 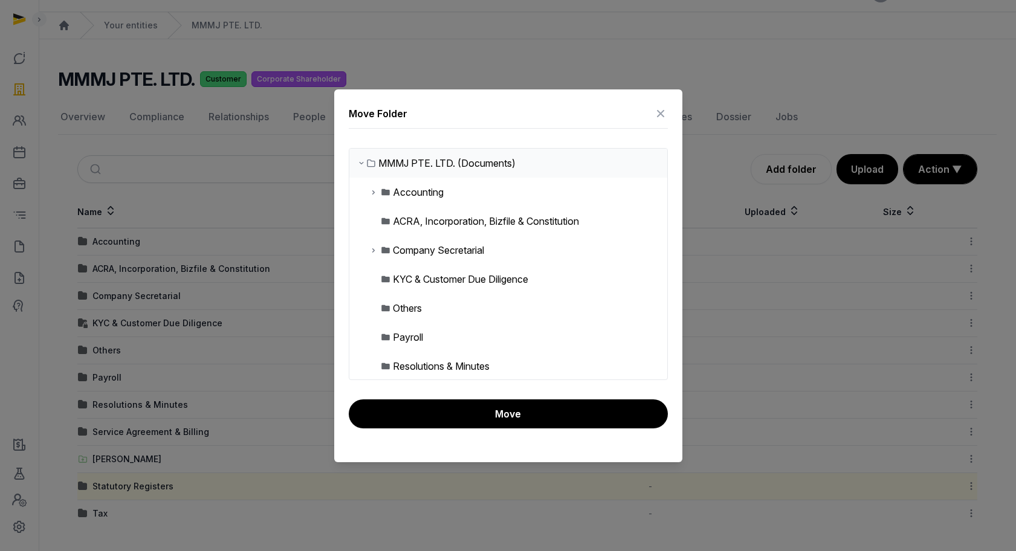 I want to click on div: KYC & Customer Due Diligence, so click(x=461, y=279).